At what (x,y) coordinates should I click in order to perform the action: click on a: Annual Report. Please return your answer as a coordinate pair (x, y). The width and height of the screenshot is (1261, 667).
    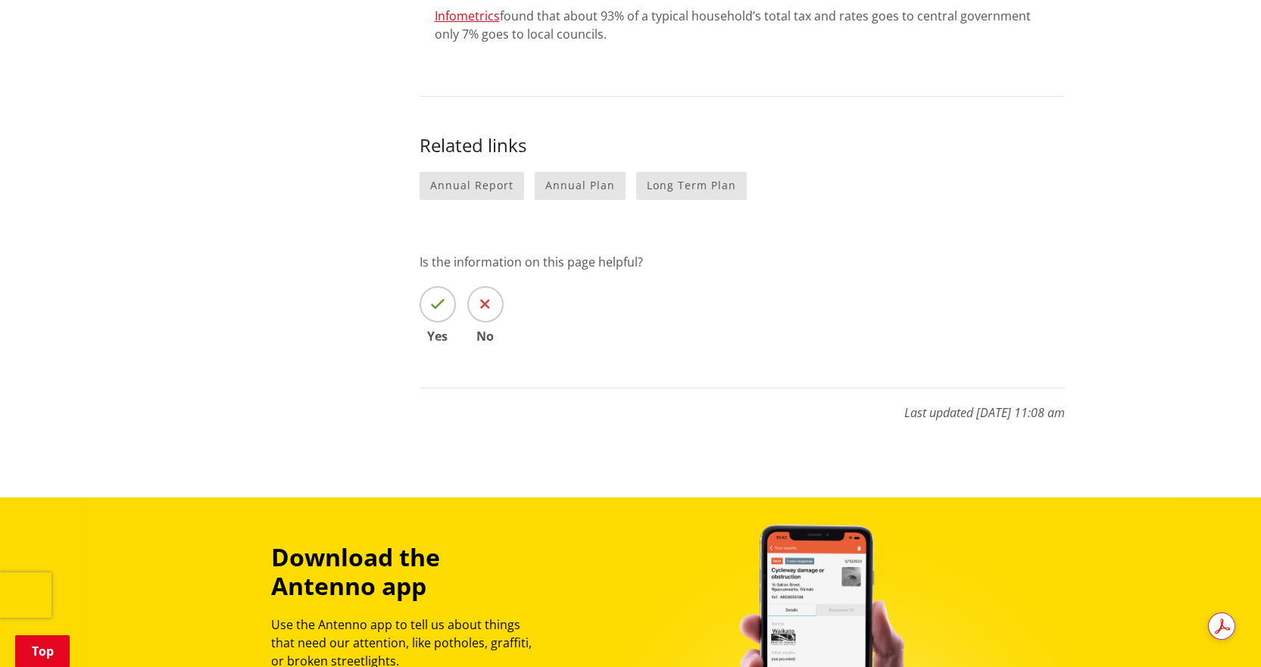
    Looking at the image, I should click on (472, 186).